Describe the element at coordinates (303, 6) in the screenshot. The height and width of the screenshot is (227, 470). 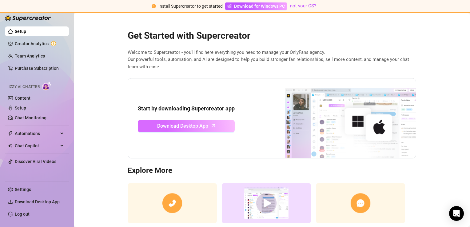
I see `a: not your OS?` at that location.